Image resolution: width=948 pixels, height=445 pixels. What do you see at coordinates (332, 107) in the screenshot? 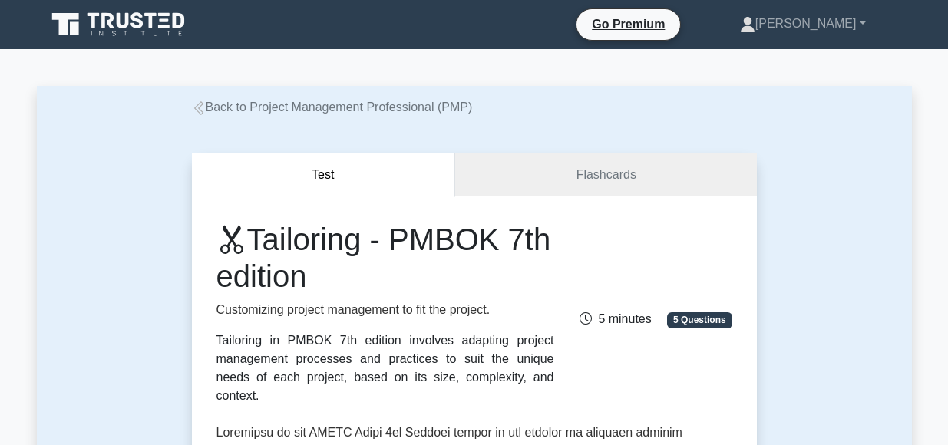
I see `a: Back to Project Management Professional (PMP)` at bounding box center [332, 107].